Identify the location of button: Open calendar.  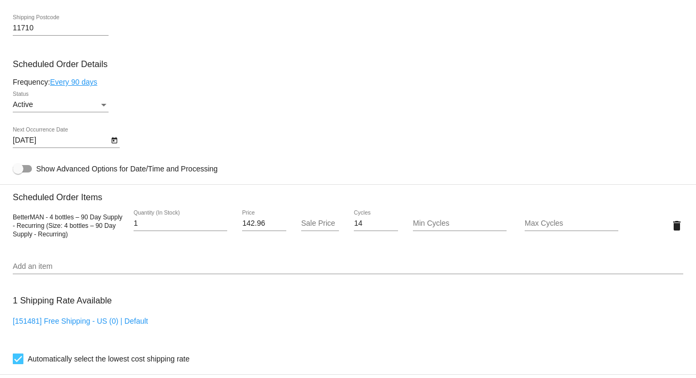
(114, 139).